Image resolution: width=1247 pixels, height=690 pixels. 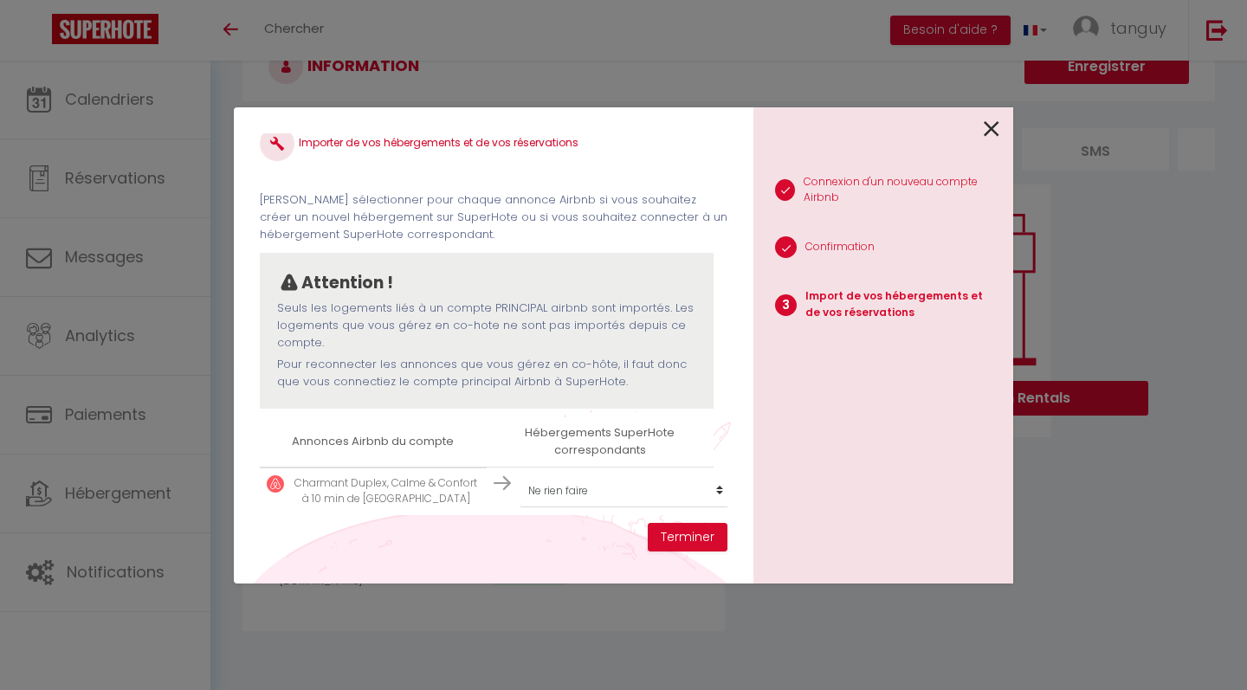 I want to click on button: Terminer, so click(x=687, y=538).